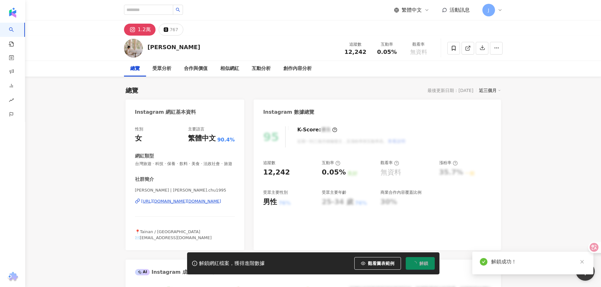 The image size is (601, 287). Describe the element at coordinates (178, 10) in the screenshot. I see `span: search` at that location.